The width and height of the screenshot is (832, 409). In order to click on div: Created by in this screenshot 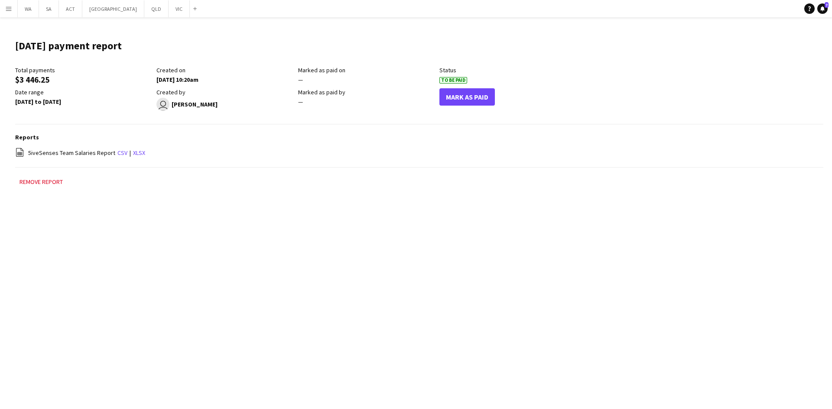, I will do `click(225, 92)`.